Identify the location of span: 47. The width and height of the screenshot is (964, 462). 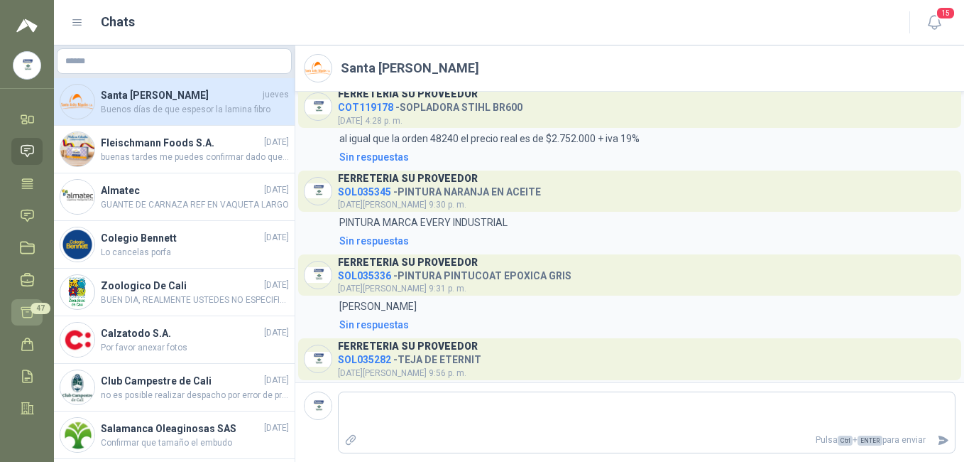
(40, 308).